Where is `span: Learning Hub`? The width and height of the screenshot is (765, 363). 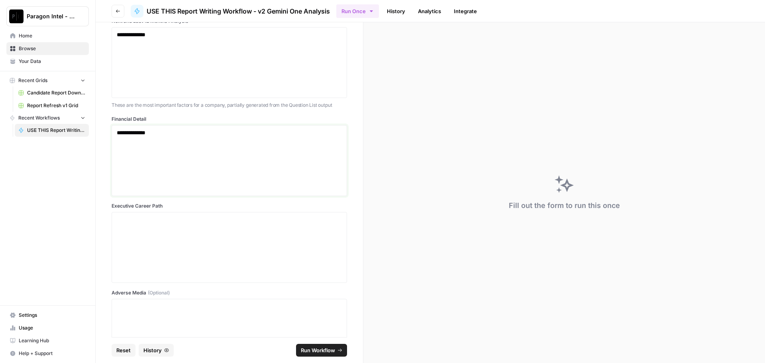
span: Learning Hub is located at coordinates (52, 341).